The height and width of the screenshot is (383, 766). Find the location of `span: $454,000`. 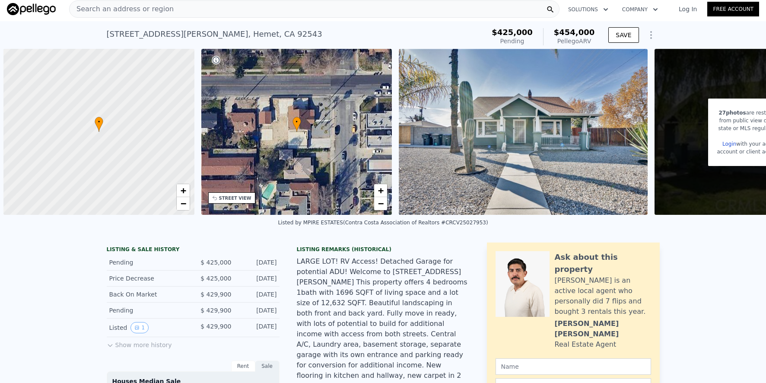

span: $454,000 is located at coordinates (575, 32).